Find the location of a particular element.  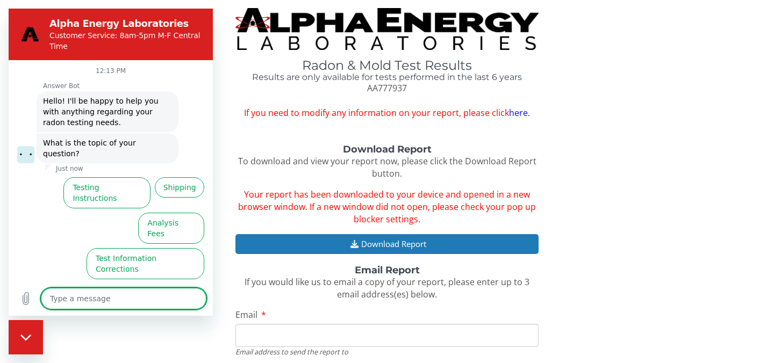

span: AA777937 is located at coordinates (387, 88).